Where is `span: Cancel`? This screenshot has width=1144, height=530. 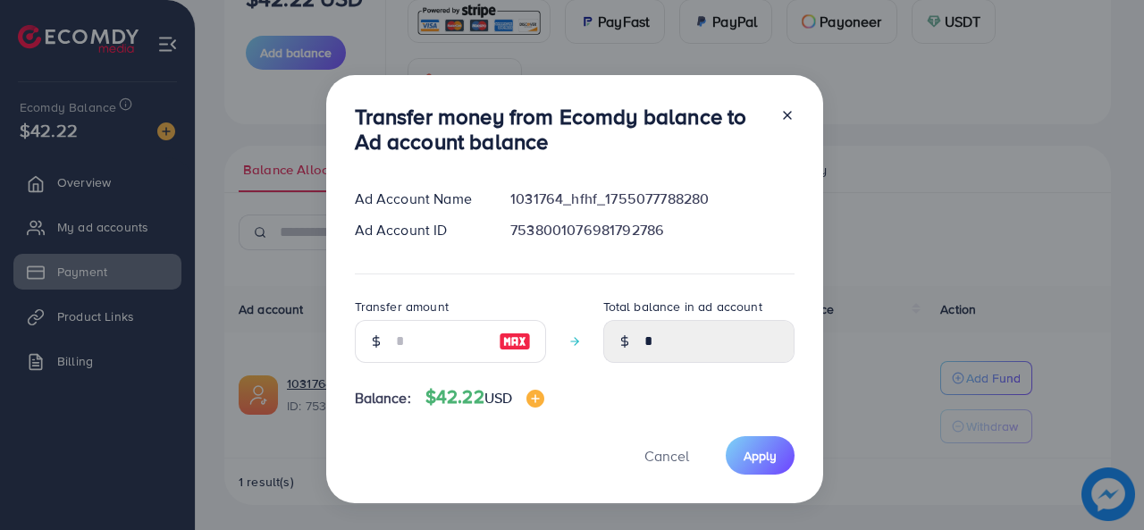 span: Cancel is located at coordinates (667, 456).